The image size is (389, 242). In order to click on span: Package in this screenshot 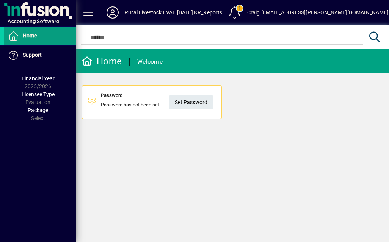, I will do `click(38, 110)`.